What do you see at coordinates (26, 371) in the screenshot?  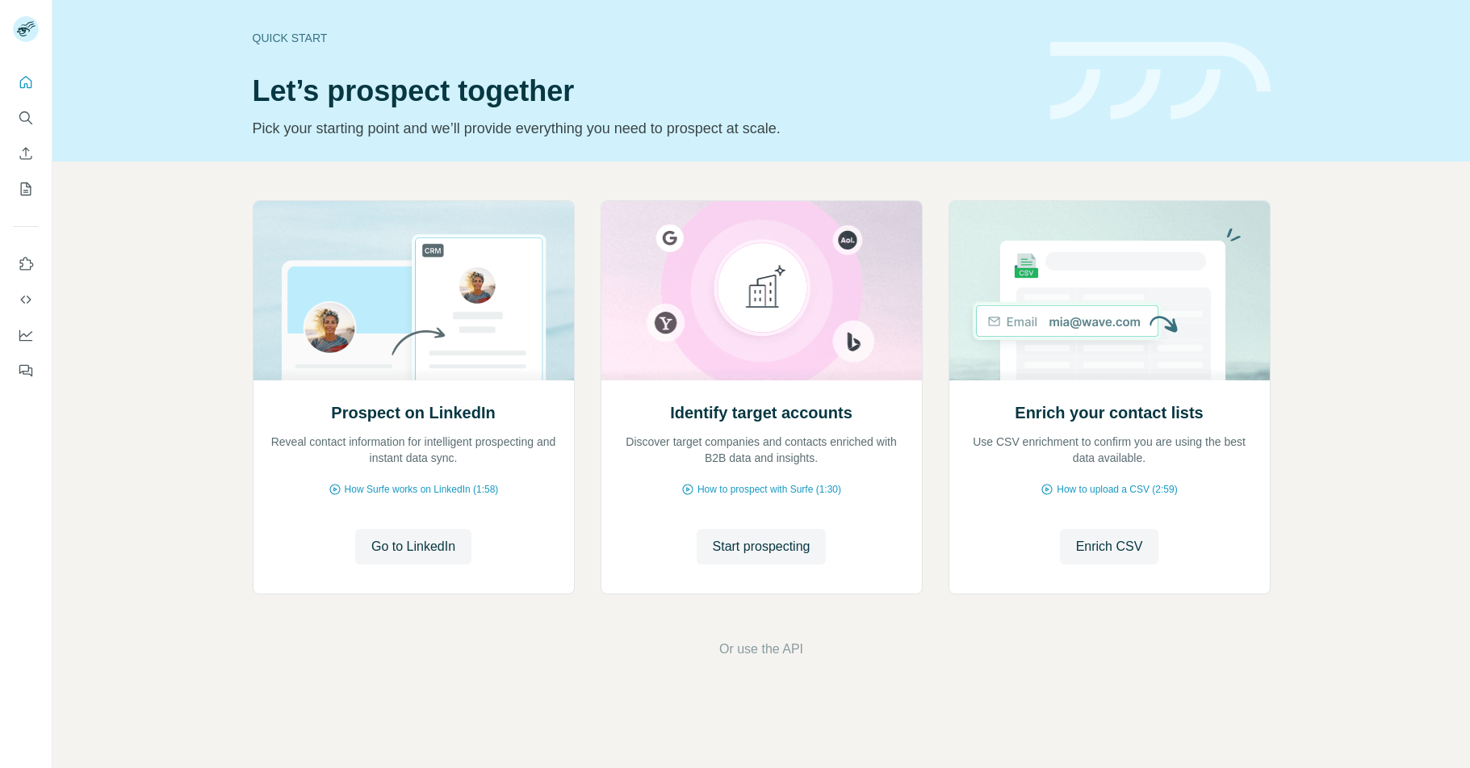 I see `button: Feedback` at bounding box center [26, 371].